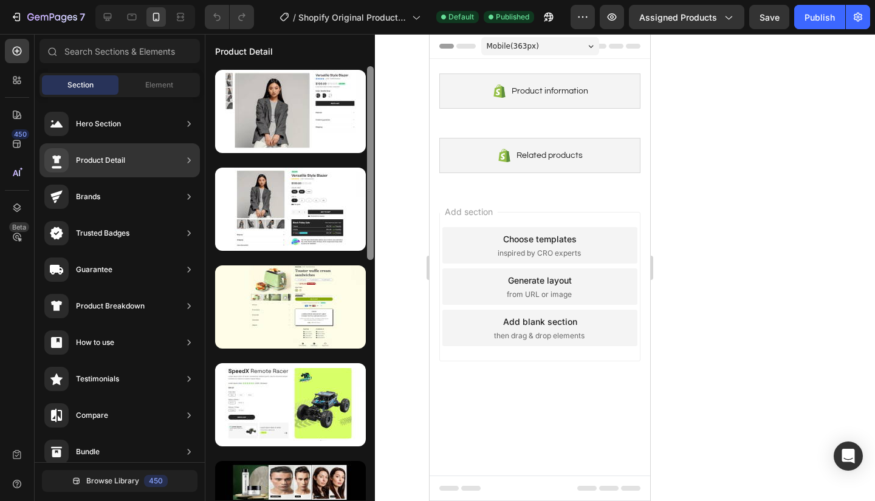  What do you see at coordinates (87, 452) in the screenshot?
I see `div: Bundle` at bounding box center [87, 452].